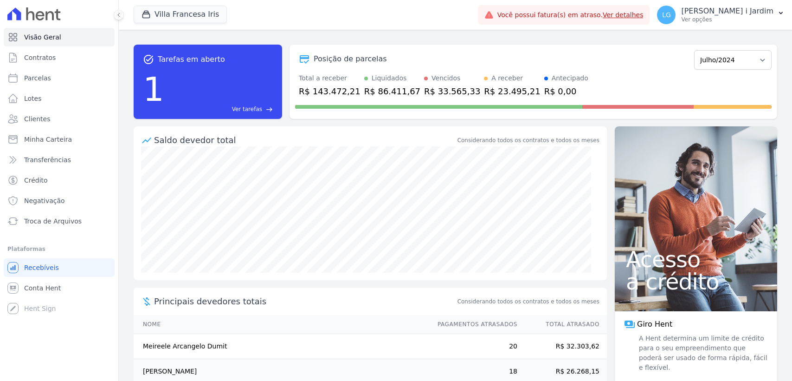 This screenshot has height=381, width=792. What do you see at coordinates (149, 59) in the screenshot?
I see `span: task_alt` at bounding box center [149, 59].